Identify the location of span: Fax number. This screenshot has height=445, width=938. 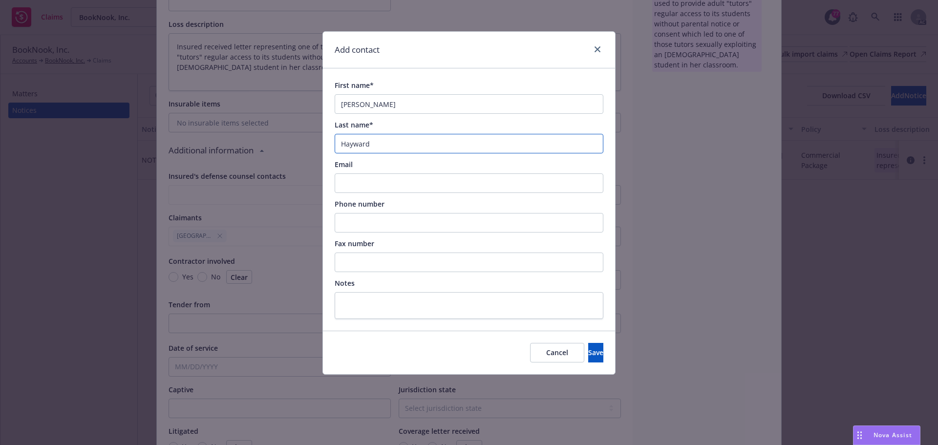
(354, 243).